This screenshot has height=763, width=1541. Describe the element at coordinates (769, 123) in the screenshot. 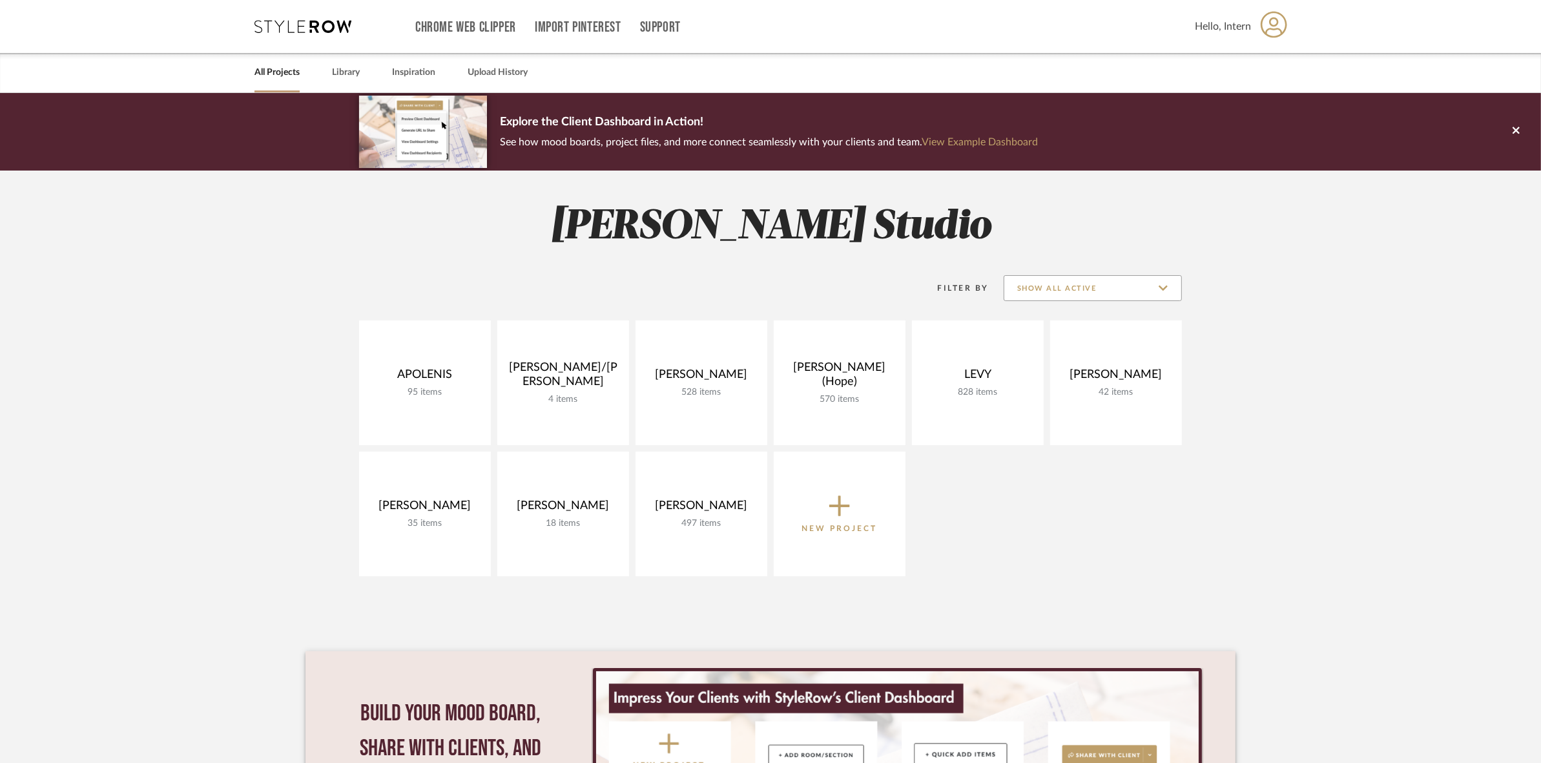

I see `p: Explore the Client Dashboard in Action!` at that location.